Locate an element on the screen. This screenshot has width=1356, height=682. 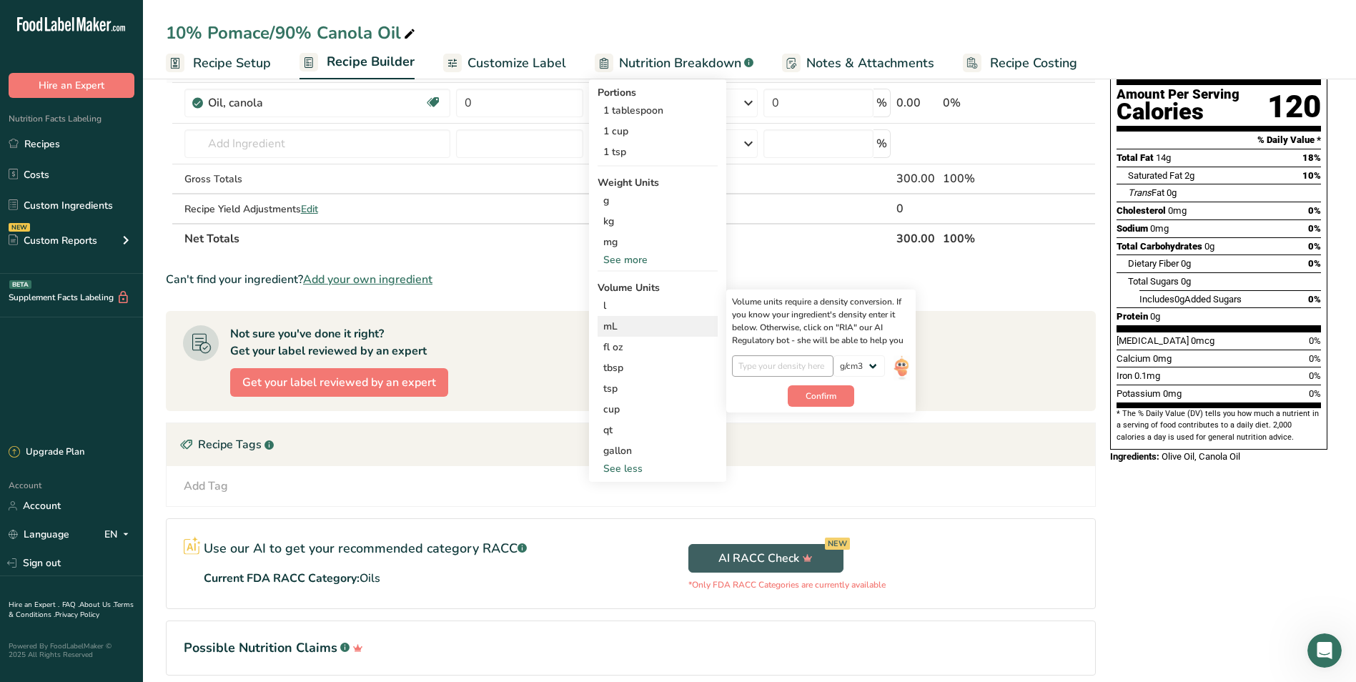
div: 1 tablespoon is located at coordinates (658, 110).